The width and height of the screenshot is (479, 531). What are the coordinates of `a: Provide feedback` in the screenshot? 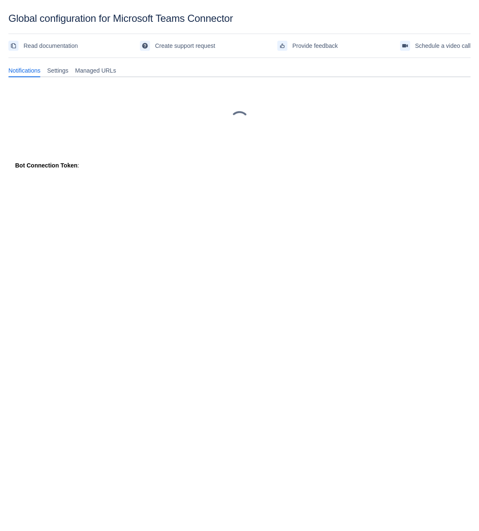 It's located at (308, 46).